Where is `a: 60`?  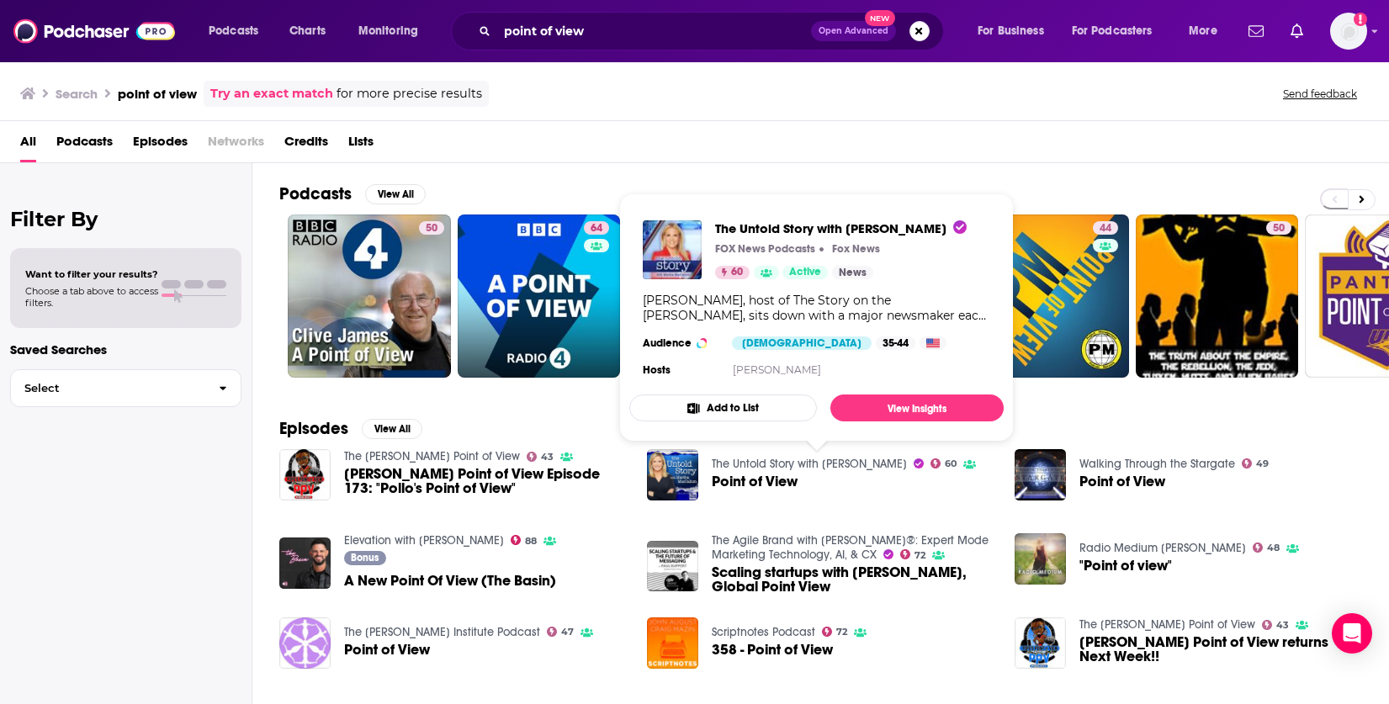 a: 60 is located at coordinates (732, 273).